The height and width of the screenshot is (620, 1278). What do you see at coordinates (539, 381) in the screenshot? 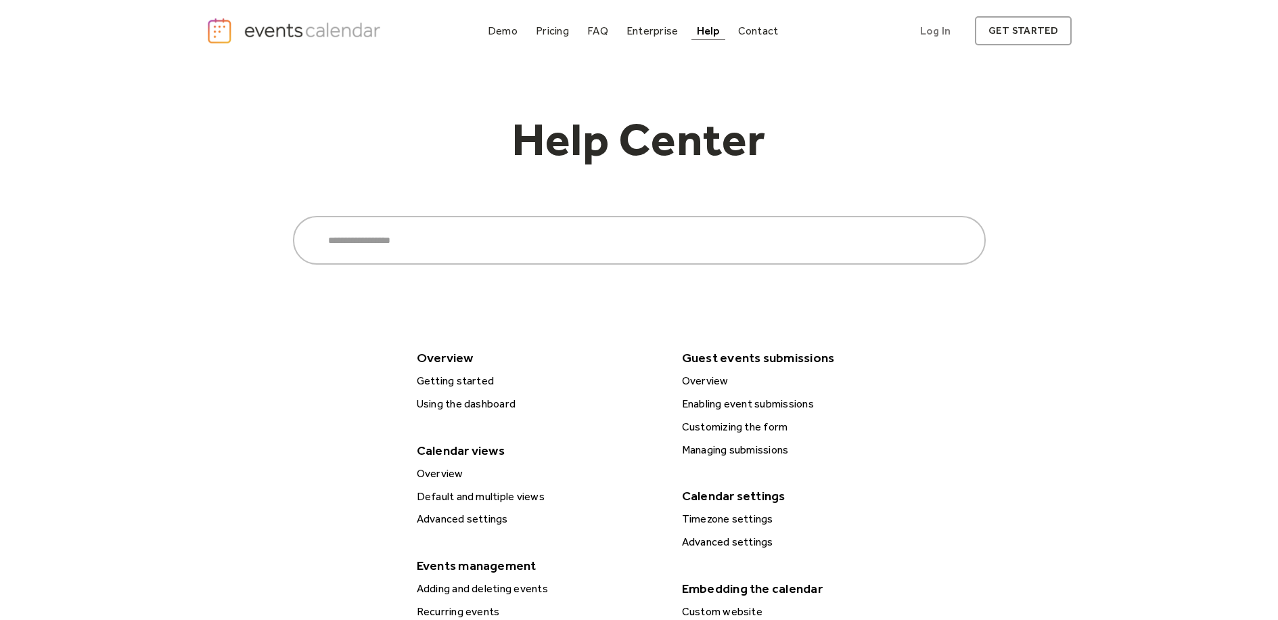
I see `div: Getting started` at bounding box center [539, 381].